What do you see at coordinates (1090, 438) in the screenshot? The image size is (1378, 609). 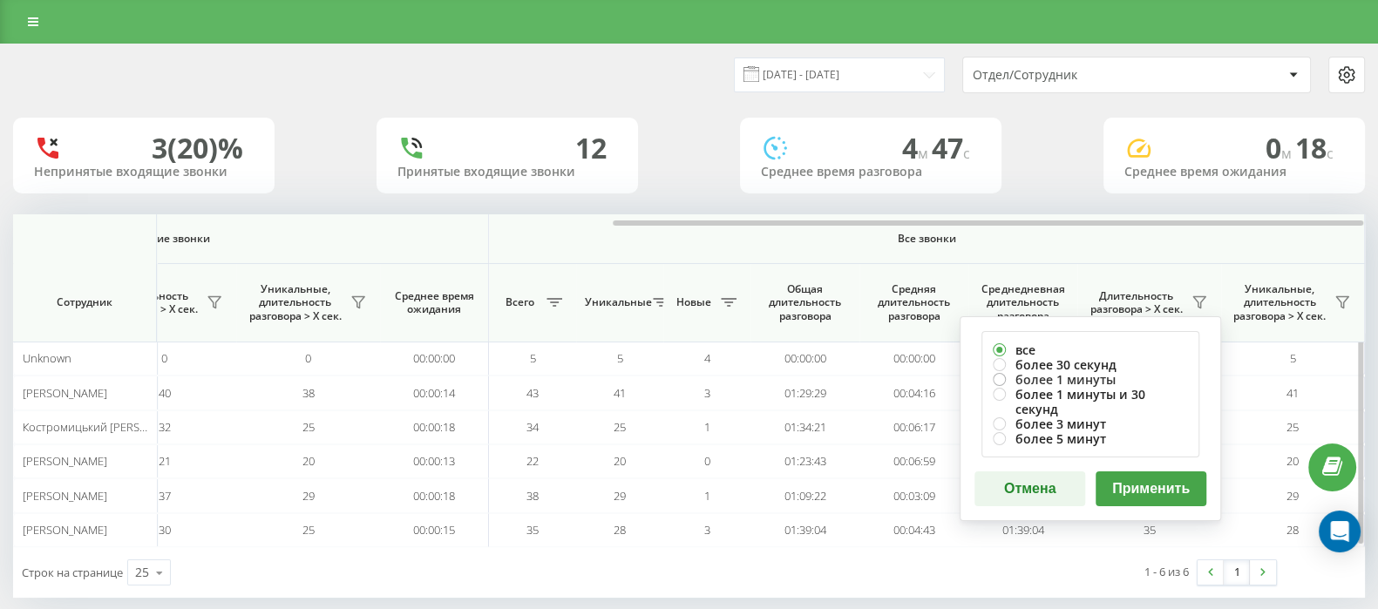 I see `label: более 5 минут` at bounding box center [1090, 438].